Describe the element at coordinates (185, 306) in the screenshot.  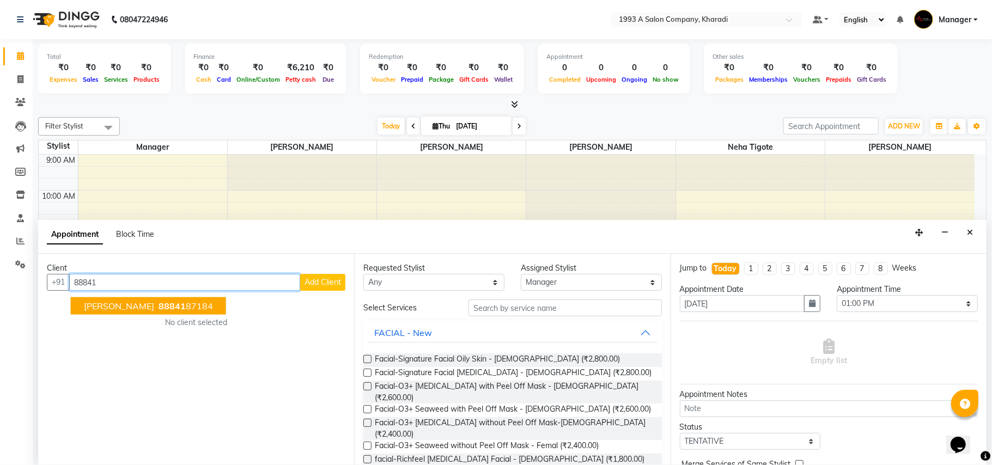
I see `ngb-highlight: 87184` at that location.